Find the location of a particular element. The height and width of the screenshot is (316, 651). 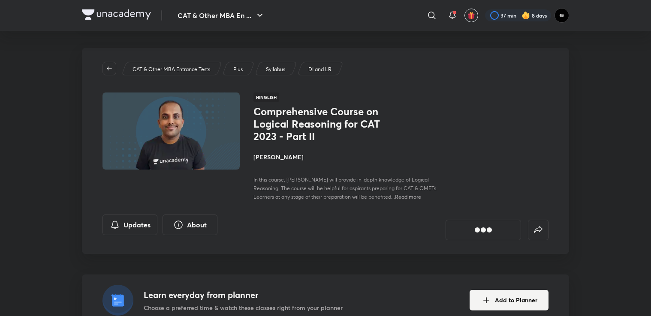

h4: Learn everyday from planner is located at coordinates (243, 295).